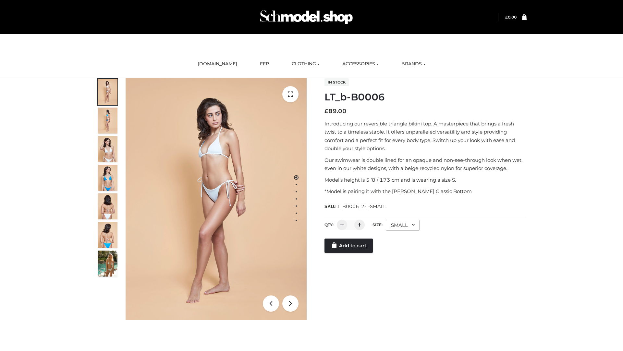  What do you see at coordinates (378, 224) in the screenshot?
I see `label: Size:` at bounding box center [378, 224].